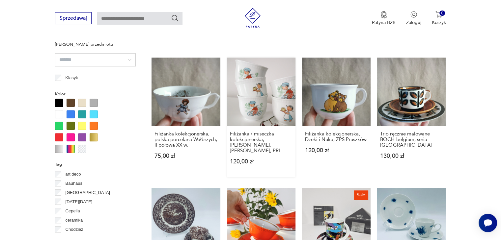 The width and height of the screenshot is (501, 240). Describe the element at coordinates (73, 174) in the screenshot. I see `p: art deco` at that location.